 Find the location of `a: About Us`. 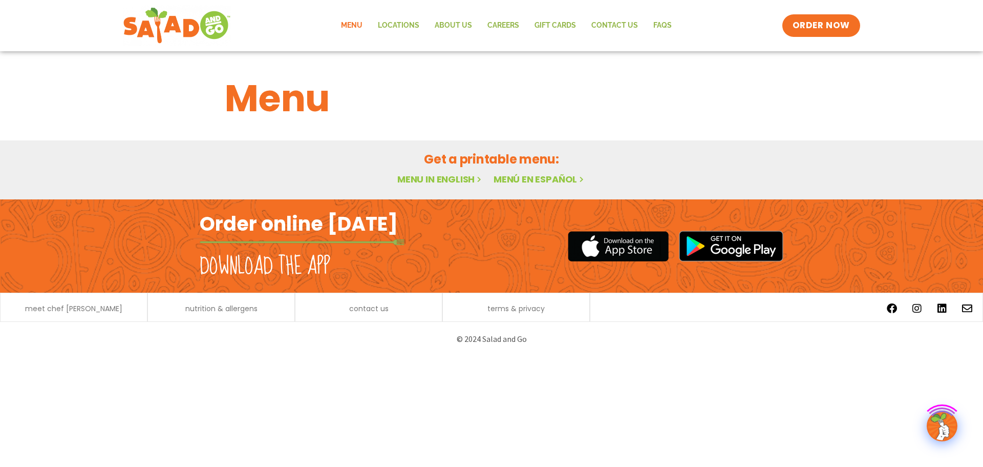

a: About Us is located at coordinates (453, 26).